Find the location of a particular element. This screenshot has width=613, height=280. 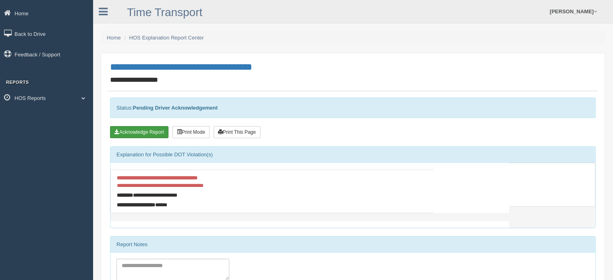

a: Time Transport is located at coordinates (164, 12).